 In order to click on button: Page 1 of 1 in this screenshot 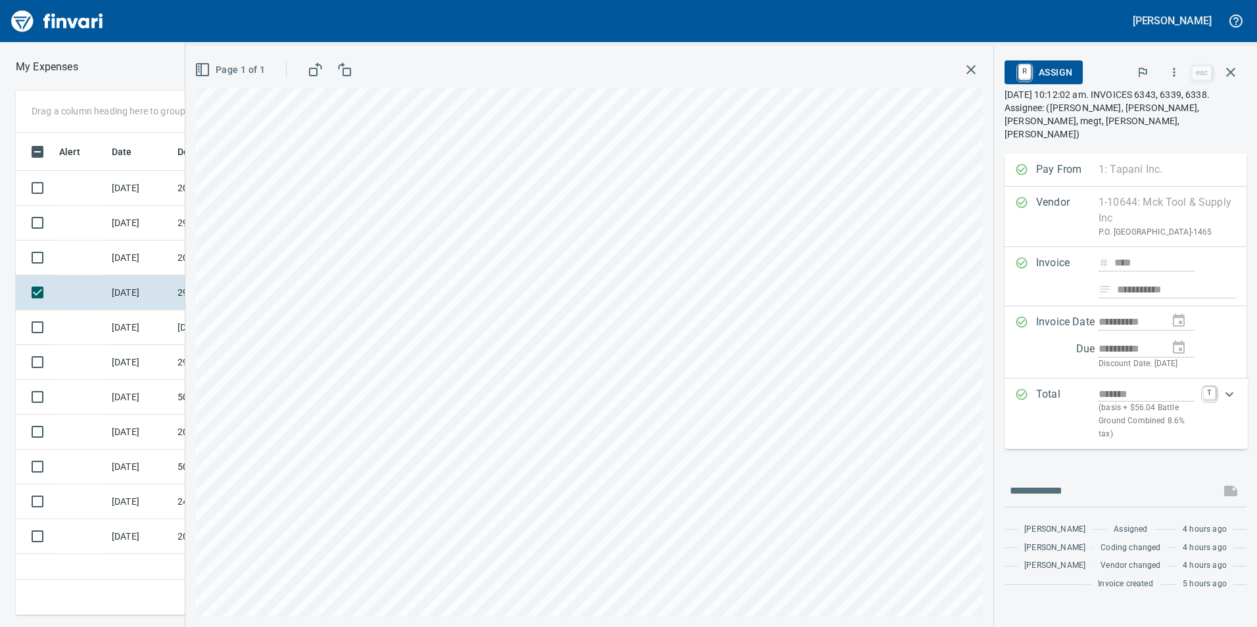, I will do `click(231, 70)`.